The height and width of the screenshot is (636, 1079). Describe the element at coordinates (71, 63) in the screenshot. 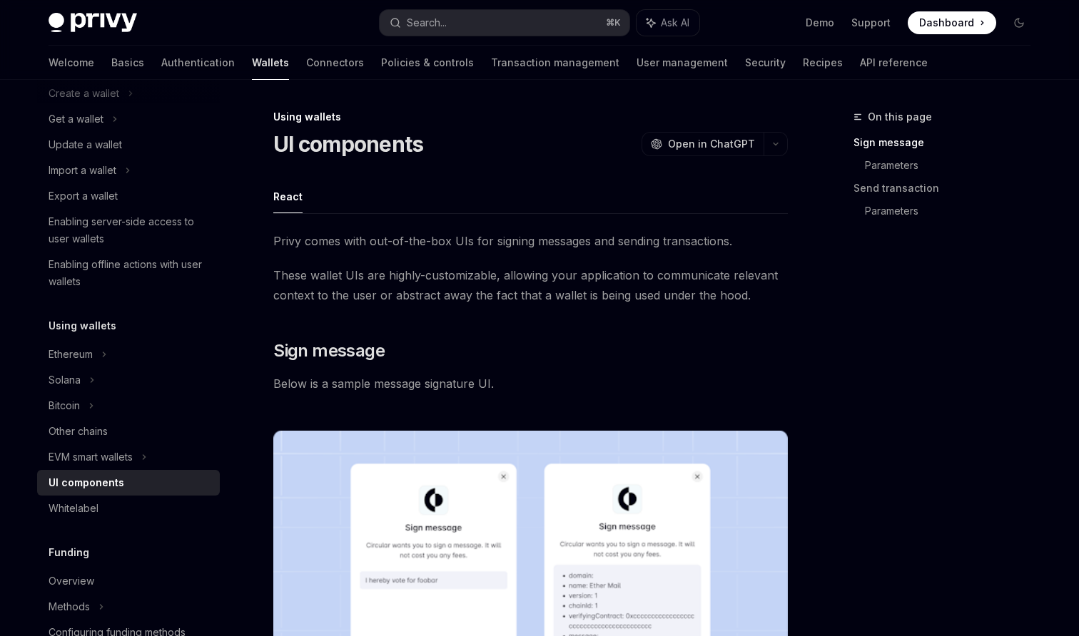

I see `a: Welcome` at that location.